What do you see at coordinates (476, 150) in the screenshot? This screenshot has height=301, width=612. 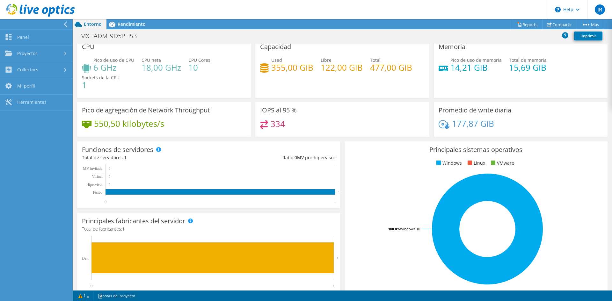 I see `h3: Principales sistemas operativos` at bounding box center [476, 150].